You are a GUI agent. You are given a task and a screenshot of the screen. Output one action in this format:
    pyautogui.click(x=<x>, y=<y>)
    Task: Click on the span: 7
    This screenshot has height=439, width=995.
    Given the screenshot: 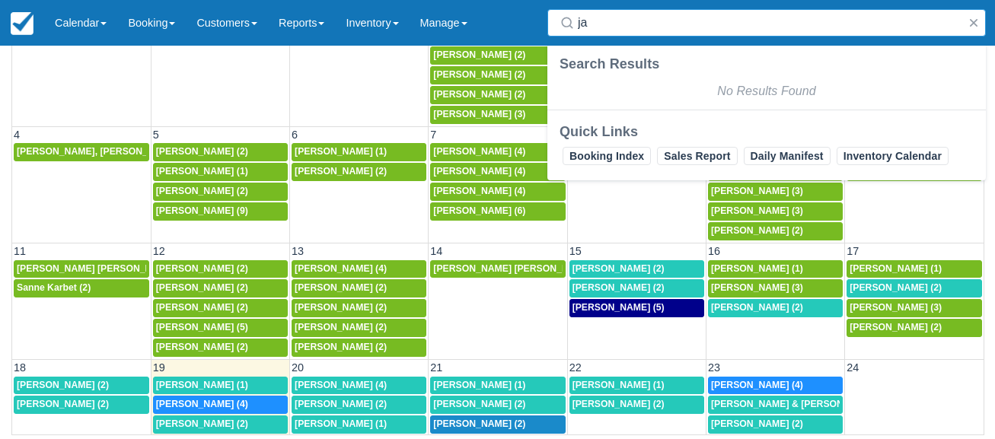 What is the action you would take?
    pyautogui.click(x=433, y=135)
    